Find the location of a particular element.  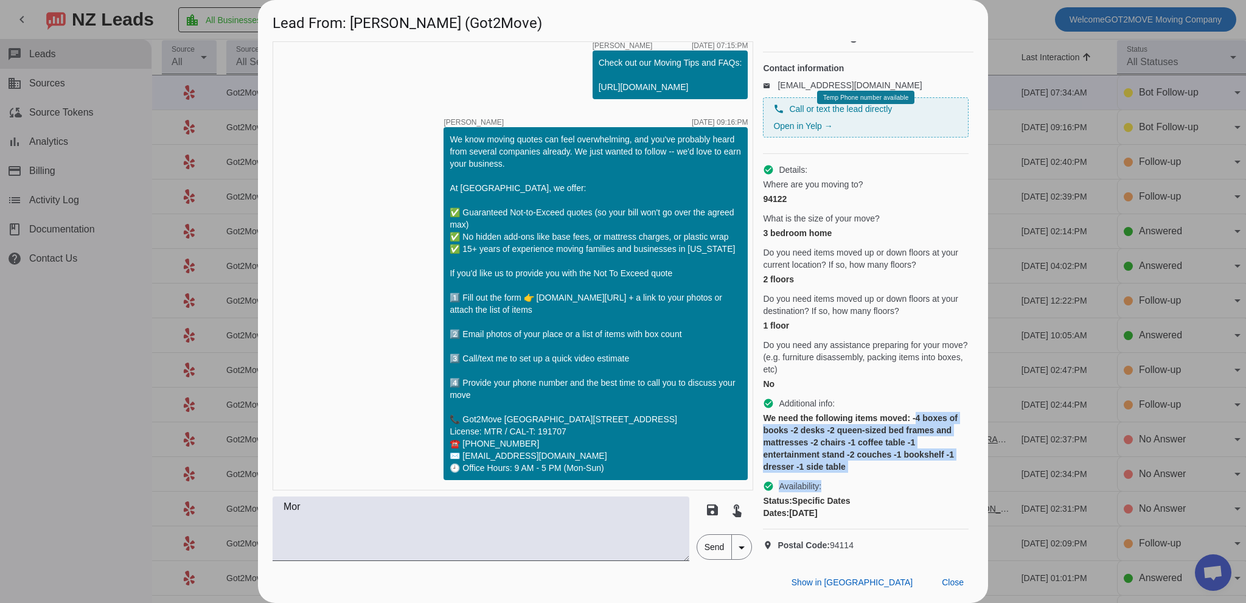

span: Details: is located at coordinates (793, 170).